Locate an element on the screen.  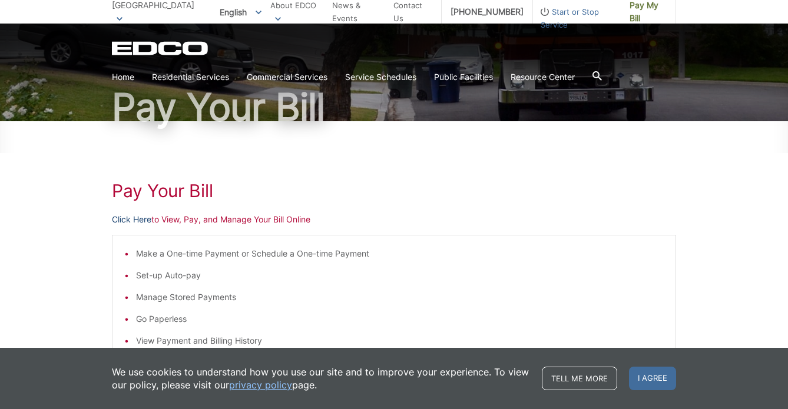
a: Residential Services is located at coordinates (190, 77).